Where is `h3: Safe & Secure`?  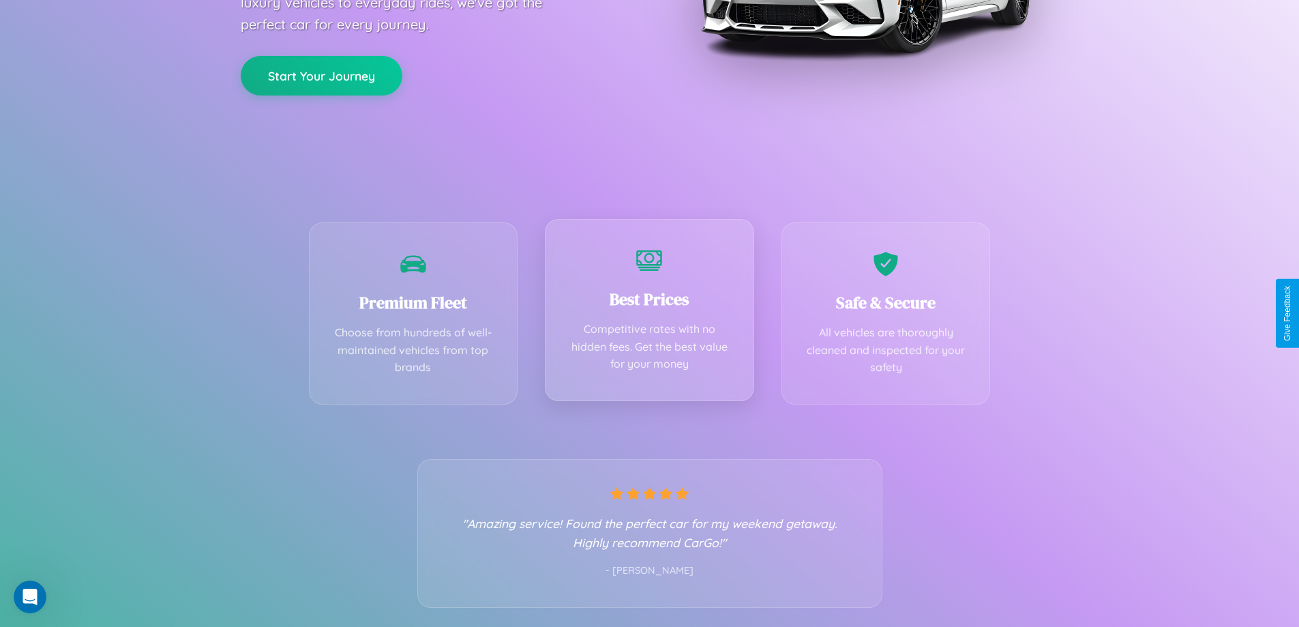 h3: Safe & Secure is located at coordinates (886, 302).